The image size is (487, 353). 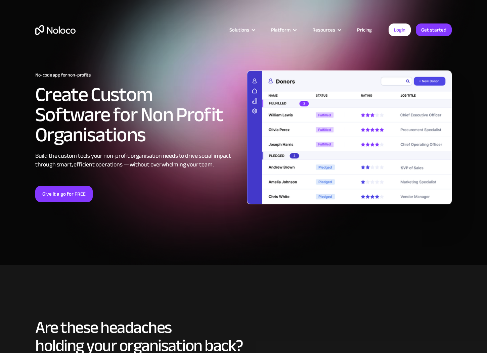 I want to click on a: Login, so click(x=400, y=30).